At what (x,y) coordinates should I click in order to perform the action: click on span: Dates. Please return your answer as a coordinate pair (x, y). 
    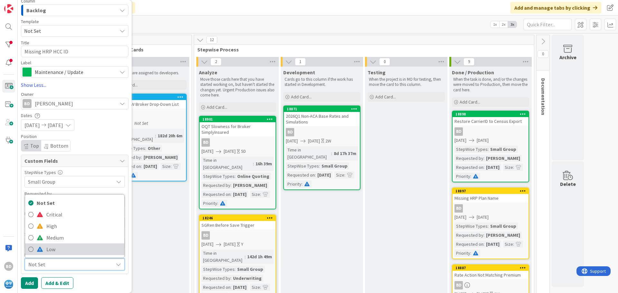
    Looking at the image, I should click on (26, 116).